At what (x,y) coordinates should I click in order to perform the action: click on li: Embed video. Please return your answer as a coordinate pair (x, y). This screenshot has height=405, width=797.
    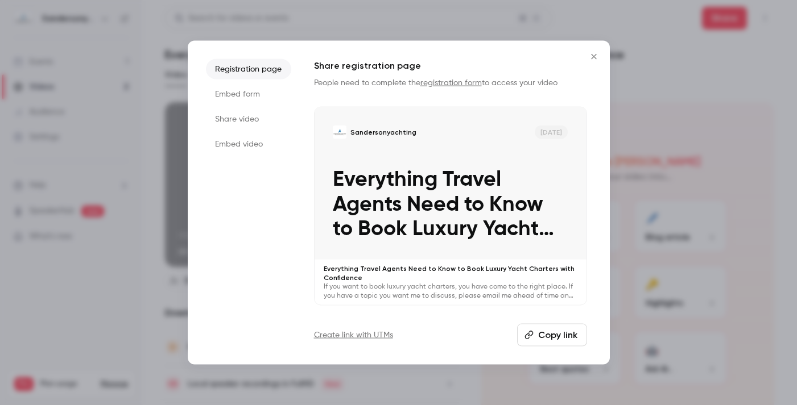
    Looking at the image, I should click on (248, 144).